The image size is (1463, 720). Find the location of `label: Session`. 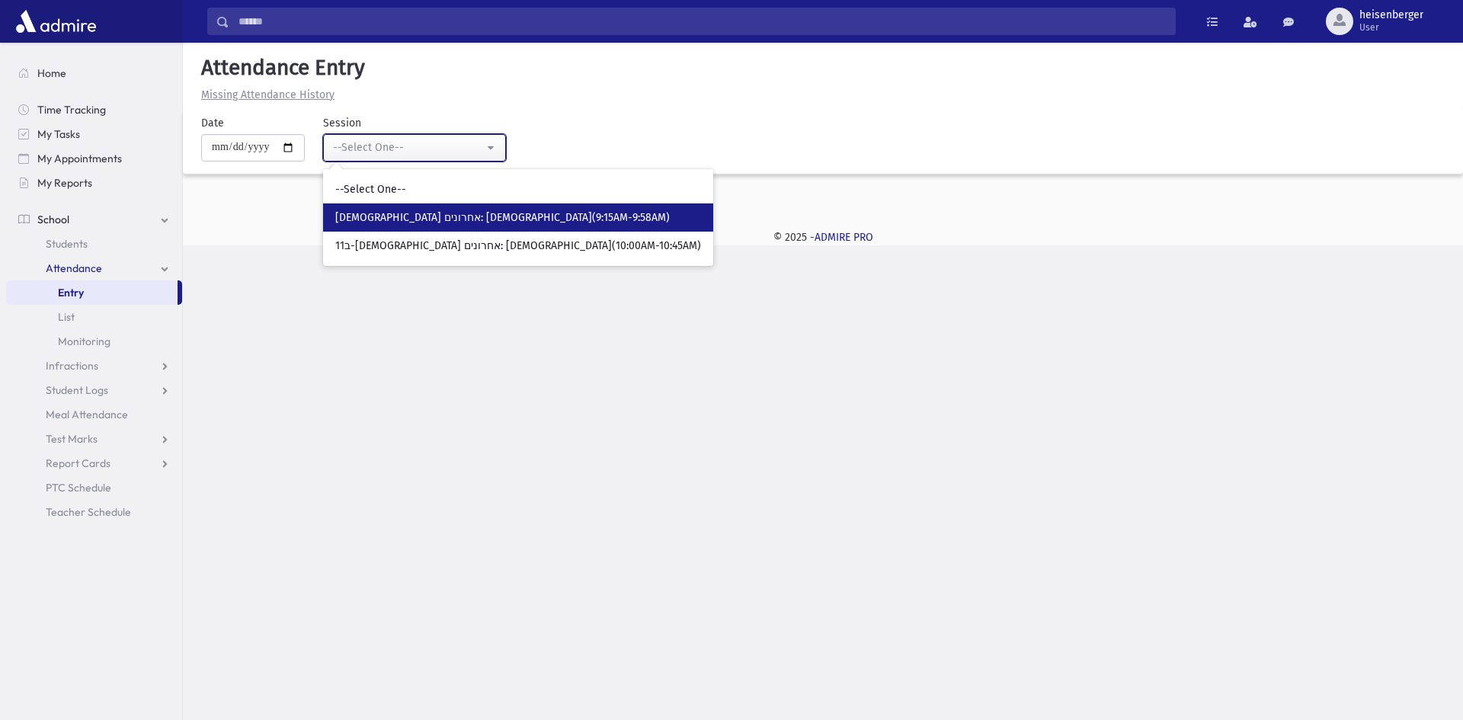

label: Session is located at coordinates (342, 123).